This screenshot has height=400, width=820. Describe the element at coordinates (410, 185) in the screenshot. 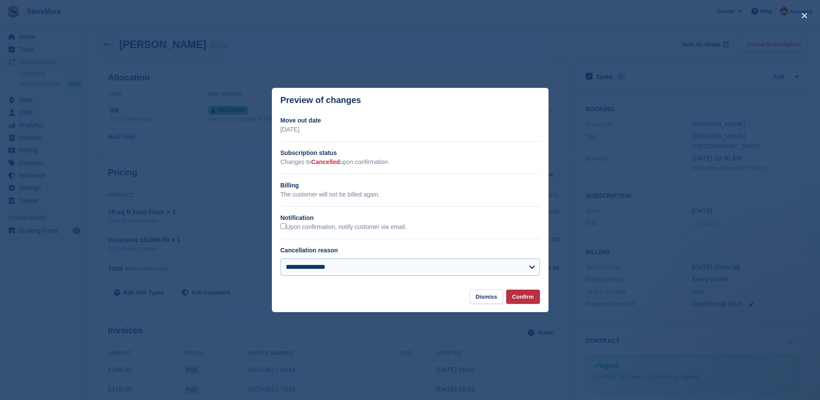

I see `h2: Billing` at that location.